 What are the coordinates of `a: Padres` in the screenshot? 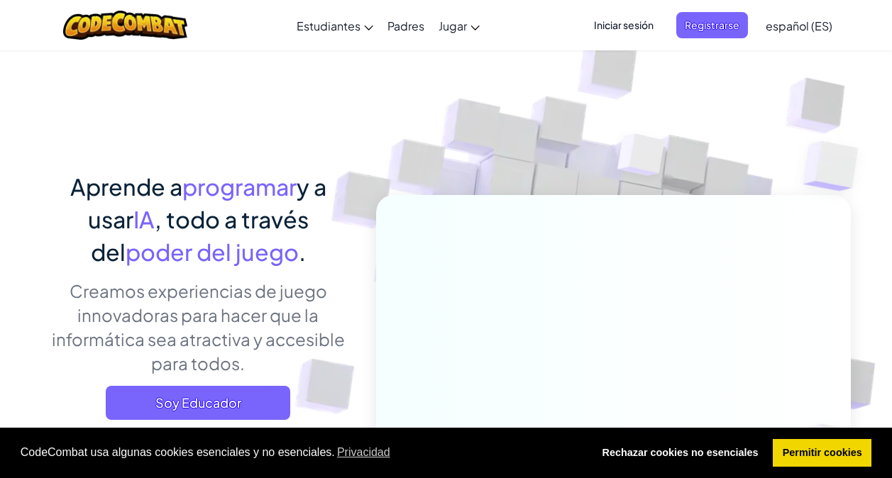 It's located at (406, 26).